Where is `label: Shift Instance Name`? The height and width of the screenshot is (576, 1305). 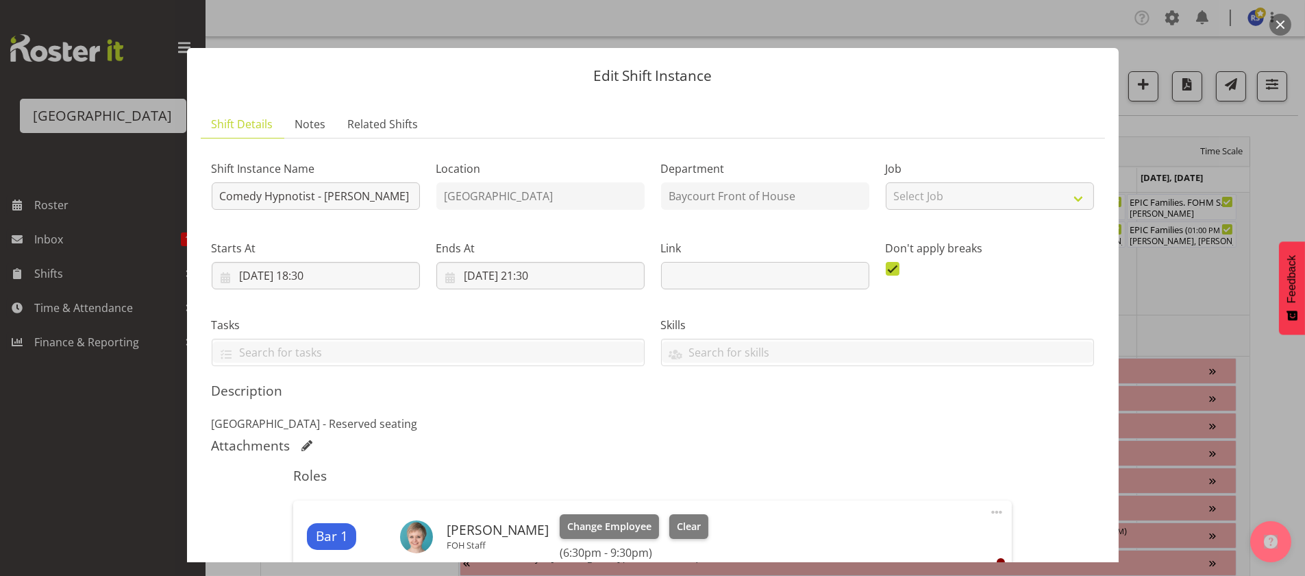 label: Shift Instance Name is located at coordinates (316, 169).